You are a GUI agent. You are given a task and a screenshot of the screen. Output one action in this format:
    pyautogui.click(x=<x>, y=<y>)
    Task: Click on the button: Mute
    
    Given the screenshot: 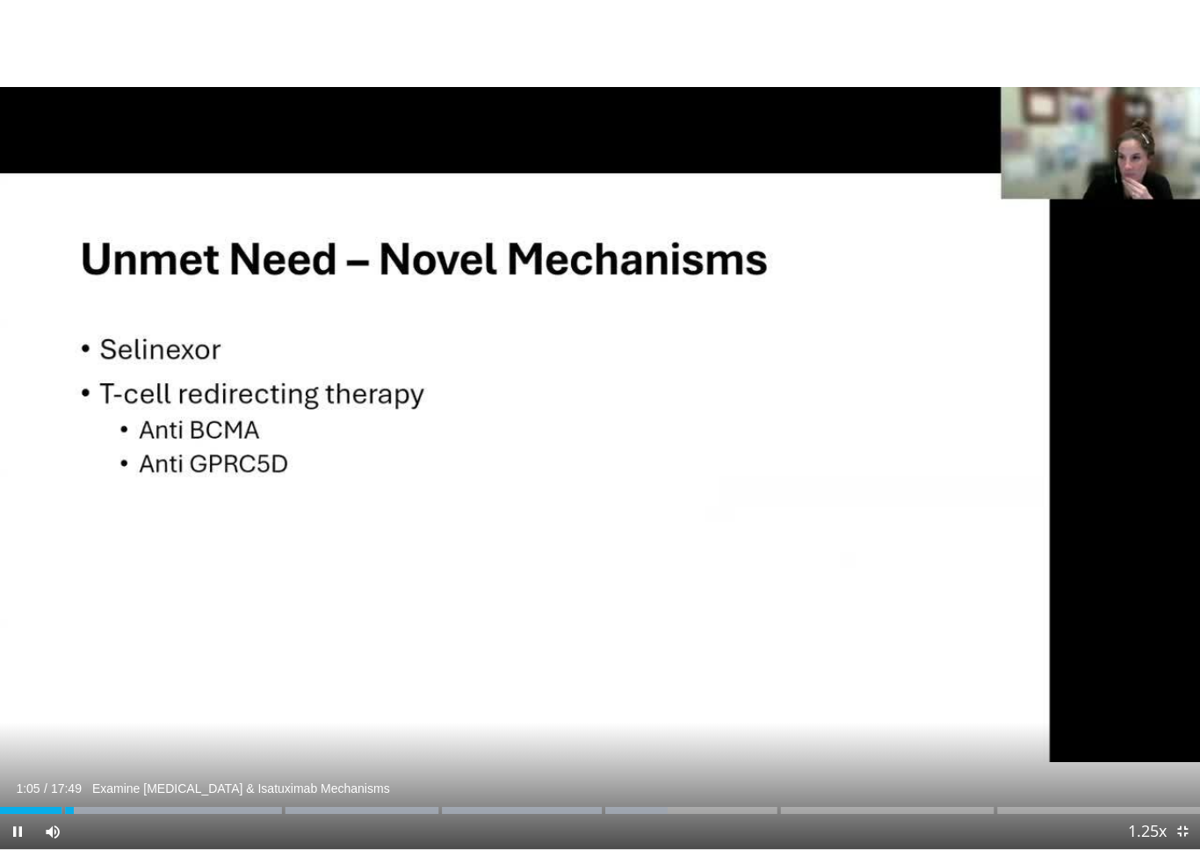 What is the action you would take?
    pyautogui.click(x=53, y=831)
    